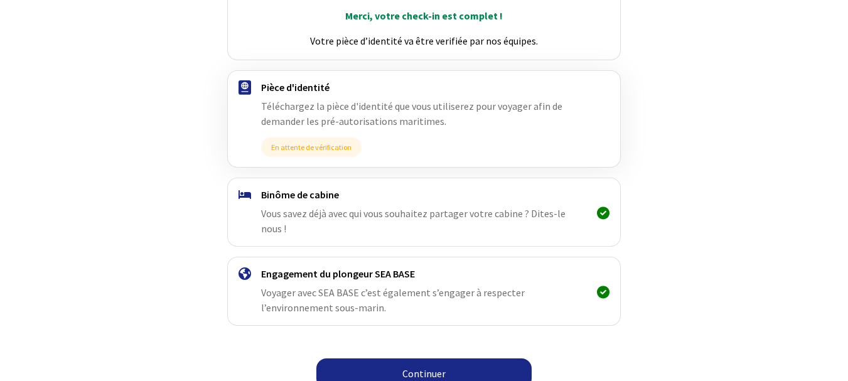 The width and height of the screenshot is (848, 381). I want to click on p: Votre pièce d’identité va être verifiée par nos équipes., so click(423, 41).